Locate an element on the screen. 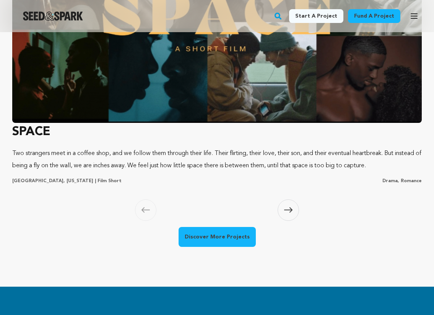  p: Drama, Romance is located at coordinates (402, 181).